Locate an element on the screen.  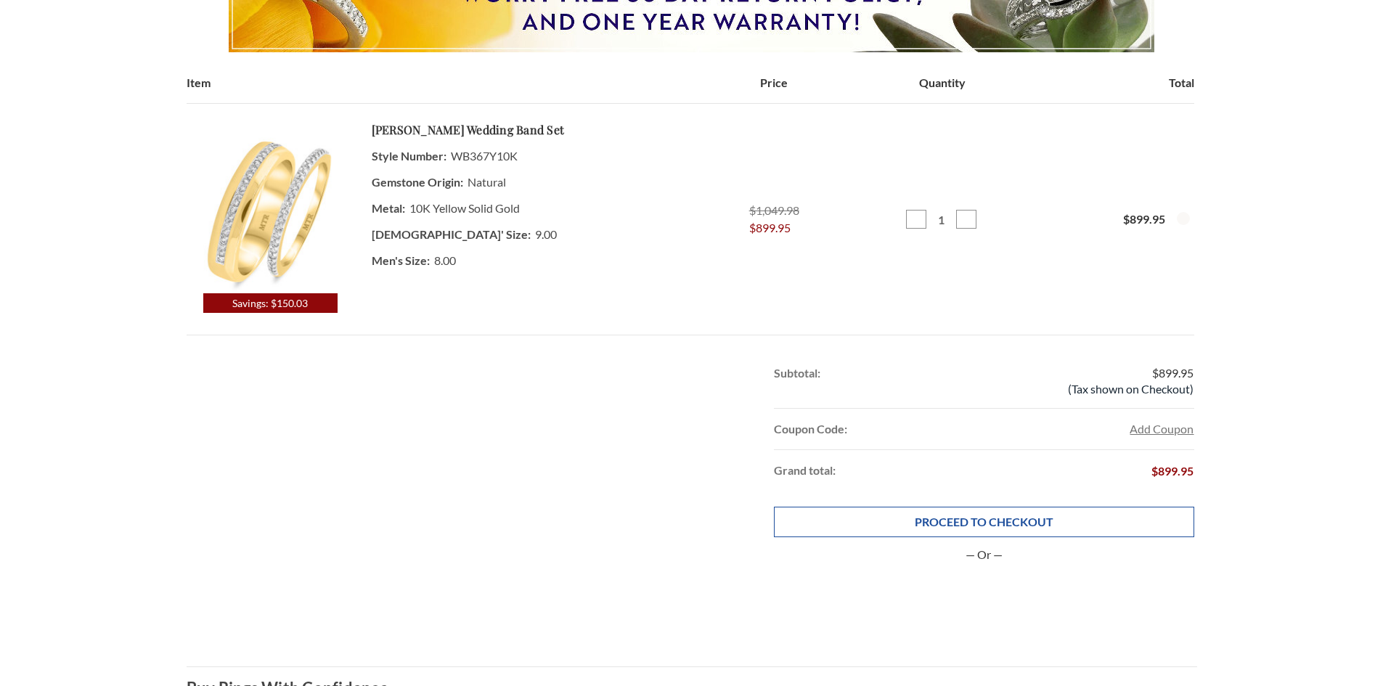
a: PROCEED TO CHECKOUT is located at coordinates (984, 522).